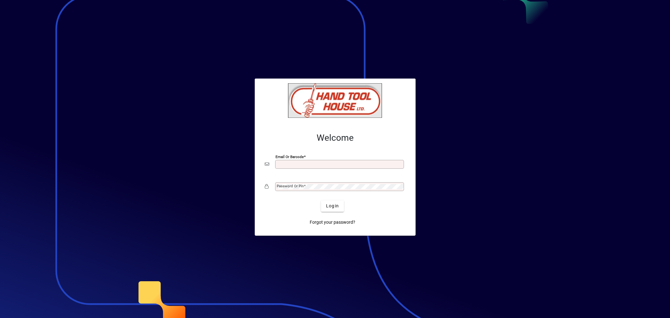 This screenshot has height=318, width=670. Describe the element at coordinates (335, 138) in the screenshot. I see `h2: Welcome` at that location.